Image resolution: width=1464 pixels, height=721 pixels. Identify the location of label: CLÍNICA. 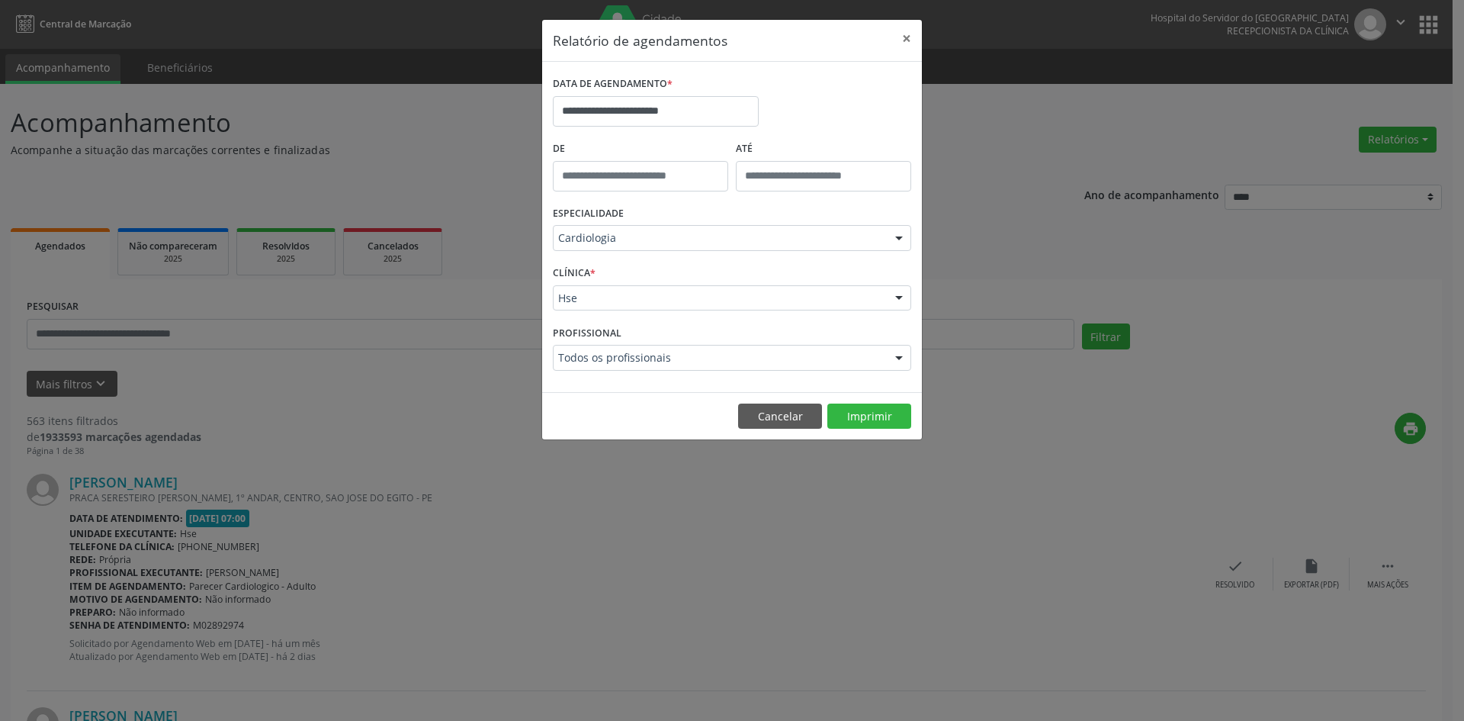
(574, 273).